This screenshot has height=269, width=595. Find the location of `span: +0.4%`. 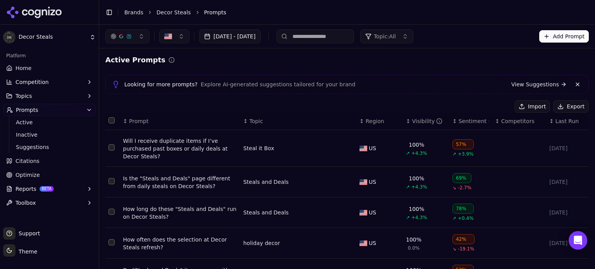

span: +0.4% is located at coordinates (465, 218).